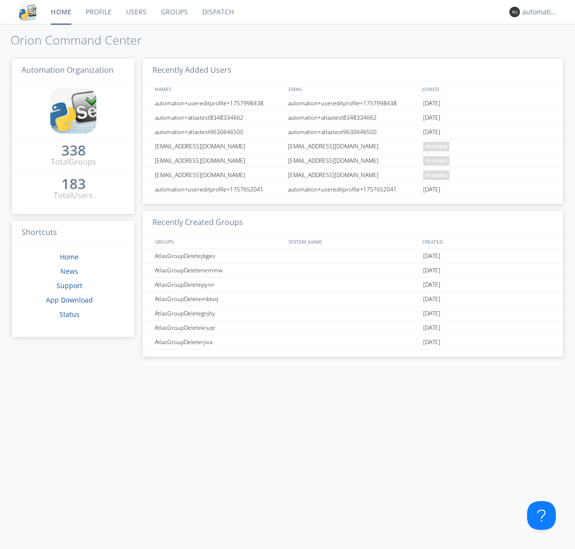  I want to click on div: NAMES, so click(218, 89).